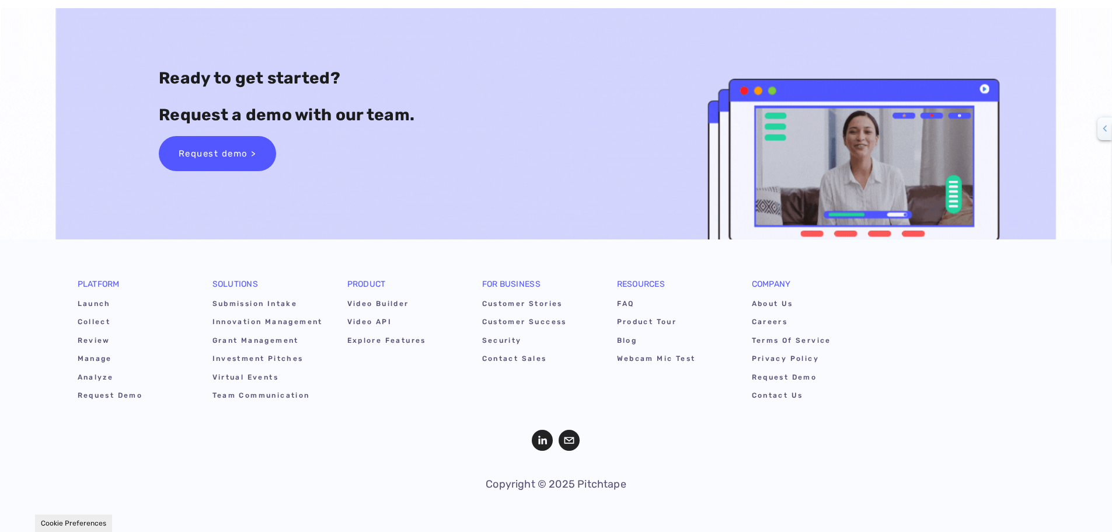  I want to click on p: Copyright © 2025 Pitchtape, so click(556, 484).